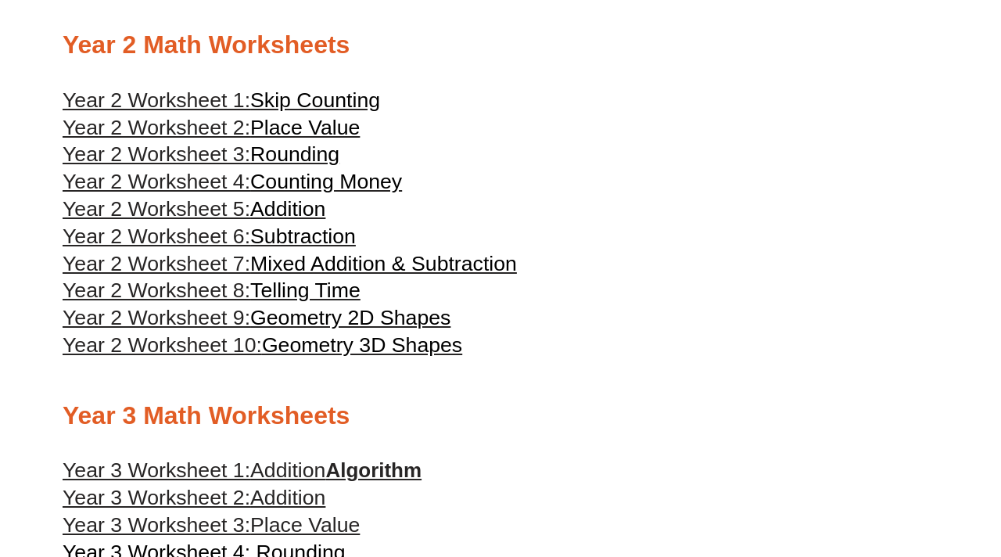 The height and width of the screenshot is (557, 1001). What do you see at coordinates (262, 345) in the screenshot?
I see `a: Year 2 Worksheet 10:Geometry 3D Shapes` at bounding box center [262, 345].